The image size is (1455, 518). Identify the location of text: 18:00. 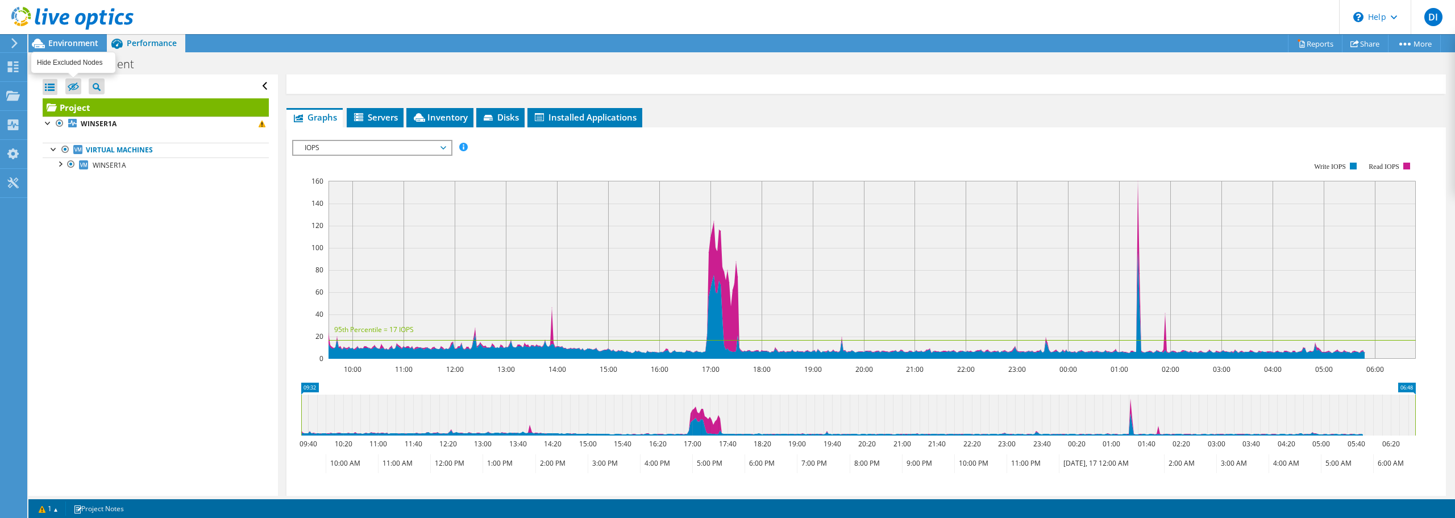
(762, 369).